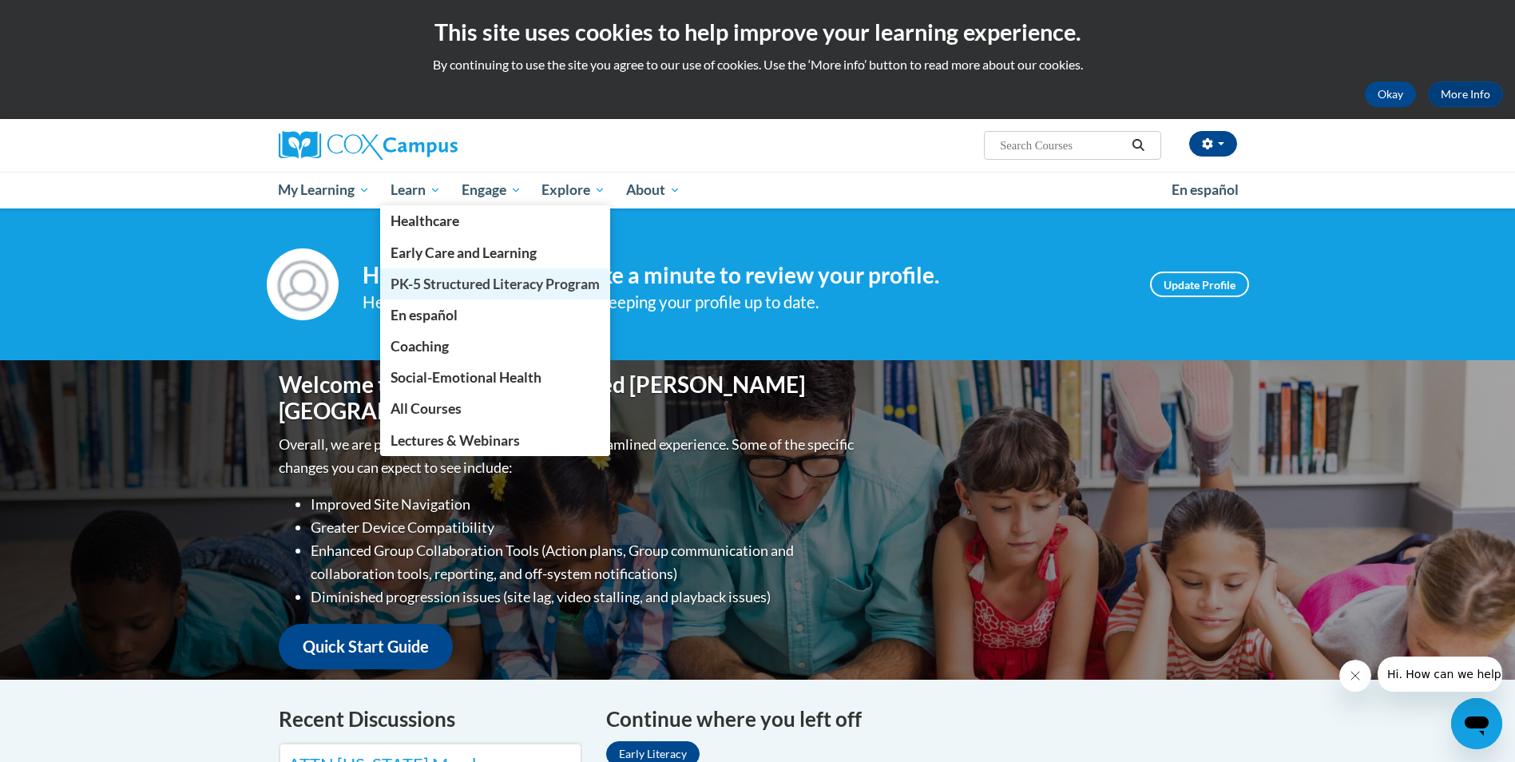  I want to click on a: All Courses, so click(495, 408).